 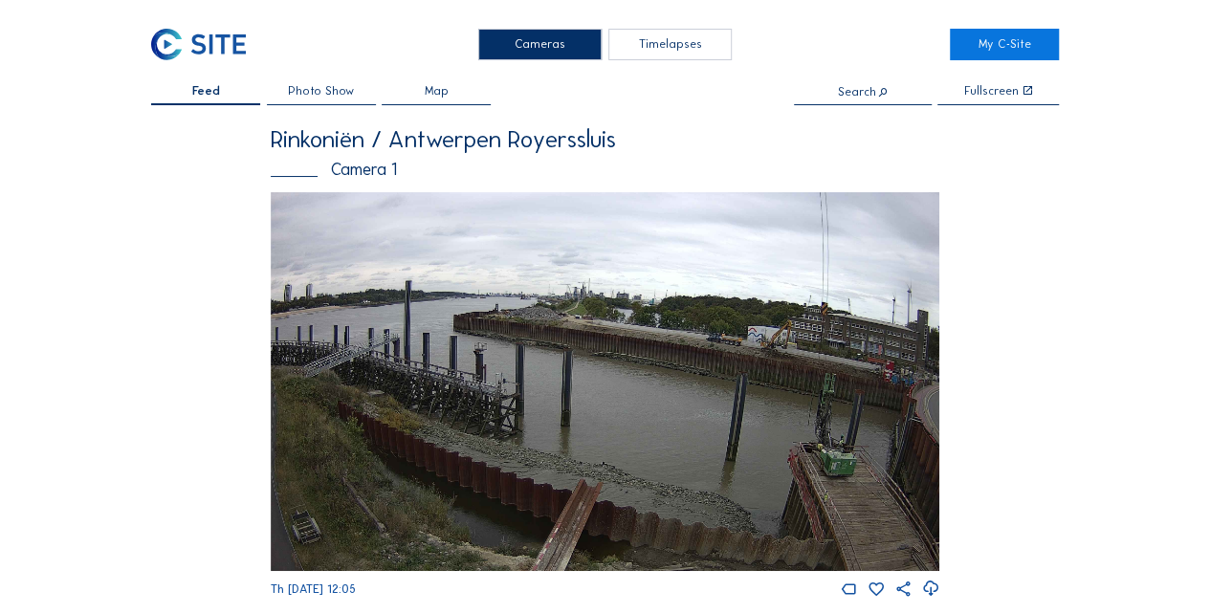 What do you see at coordinates (605, 139) in the screenshot?
I see `div: Rinkoniën / Antwerpen Royerssluis` at bounding box center [605, 139].